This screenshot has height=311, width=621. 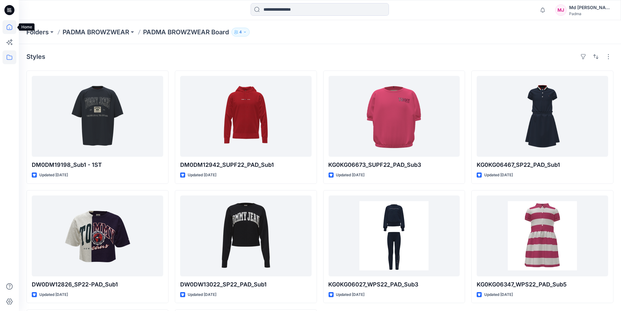 What do you see at coordinates (543, 165) in the screenshot?
I see `p: KG0KG06467_SP22_PAD_Sub1` at bounding box center [543, 165].